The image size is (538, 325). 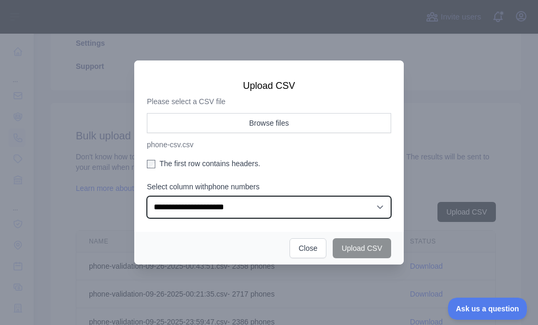 I want to click on h3: Upload CSV, so click(x=269, y=86).